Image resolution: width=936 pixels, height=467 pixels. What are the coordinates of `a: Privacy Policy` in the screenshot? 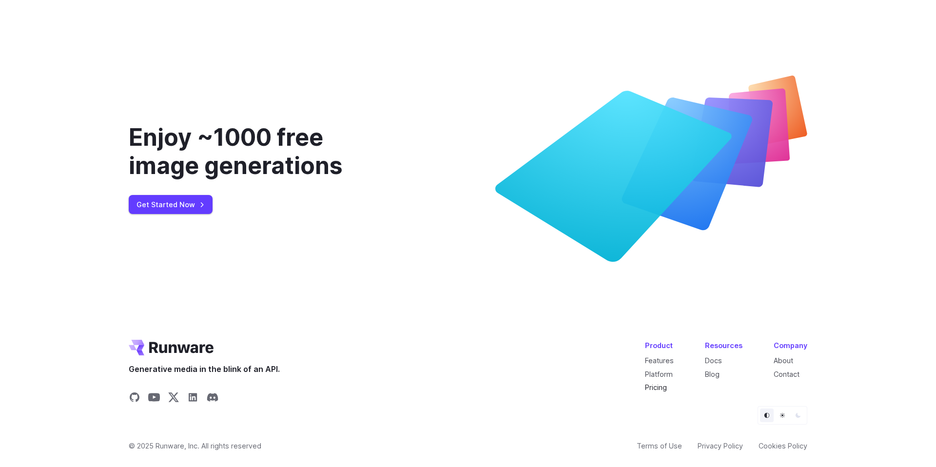 It's located at (720, 445).